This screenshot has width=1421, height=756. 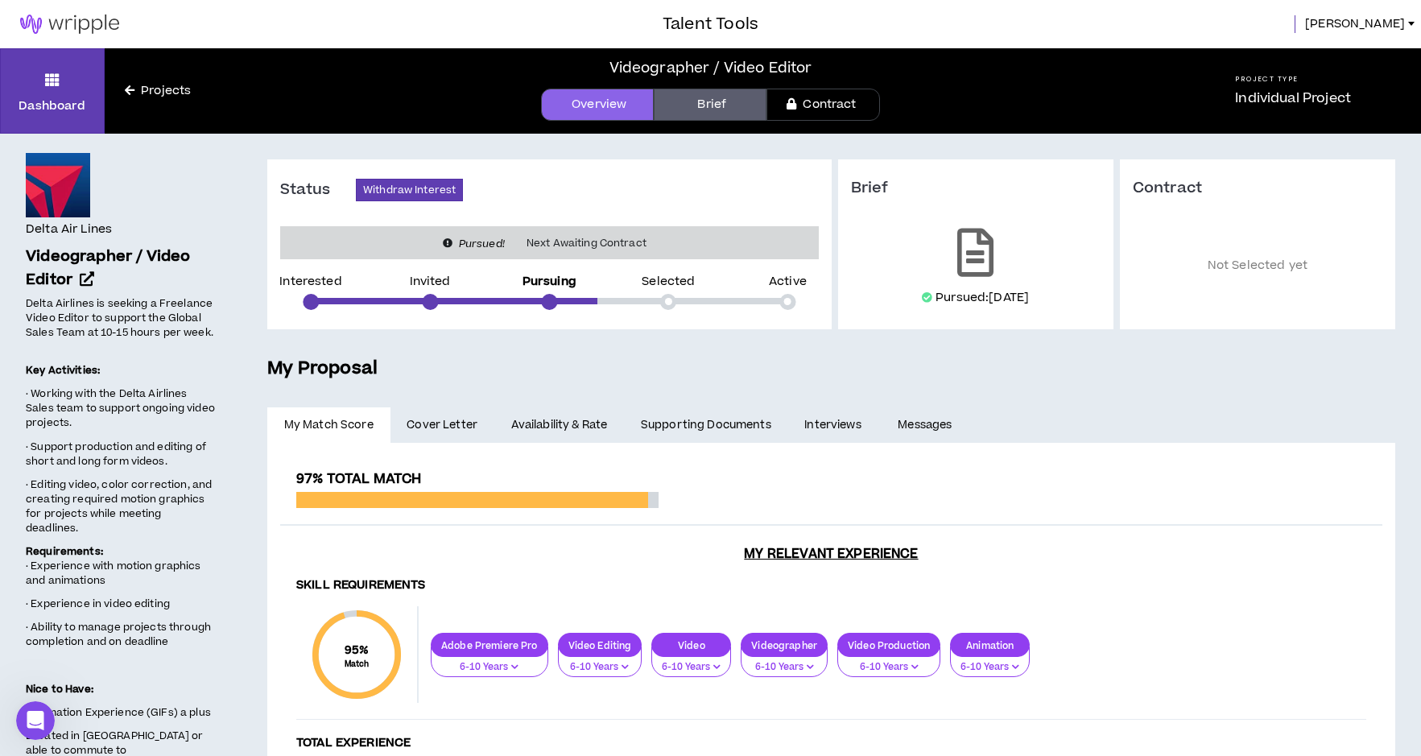 I want to click on p: Selected, so click(x=668, y=282).